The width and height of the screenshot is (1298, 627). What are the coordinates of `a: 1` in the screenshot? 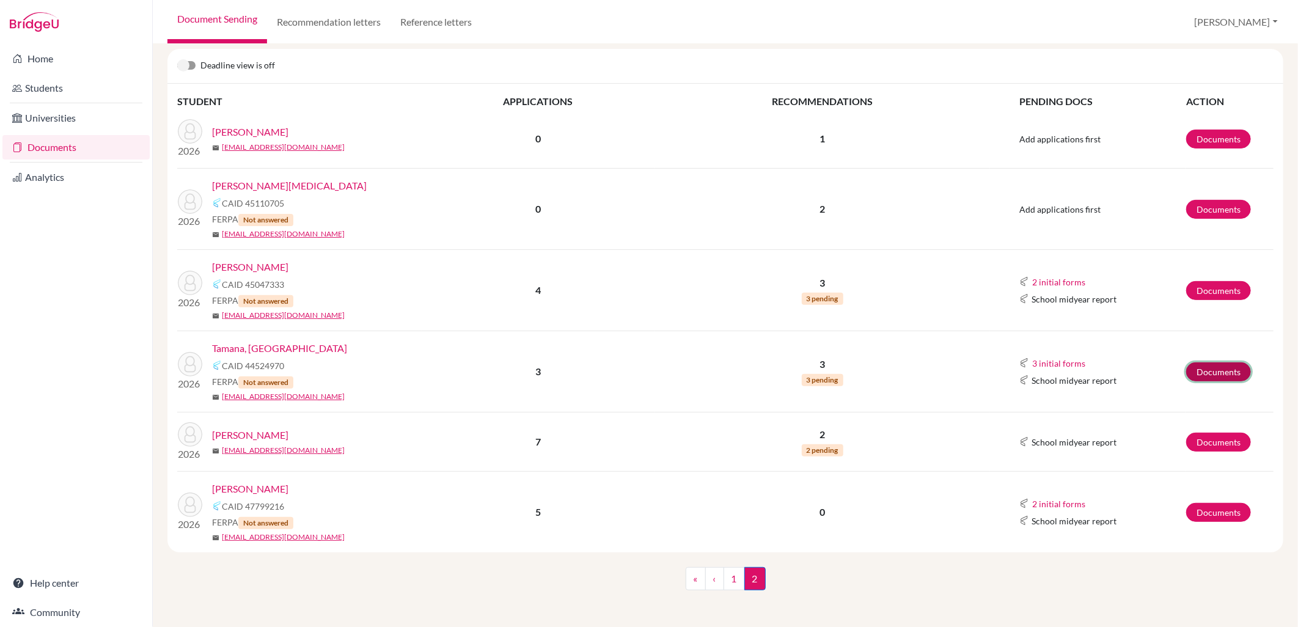 It's located at (734, 579).